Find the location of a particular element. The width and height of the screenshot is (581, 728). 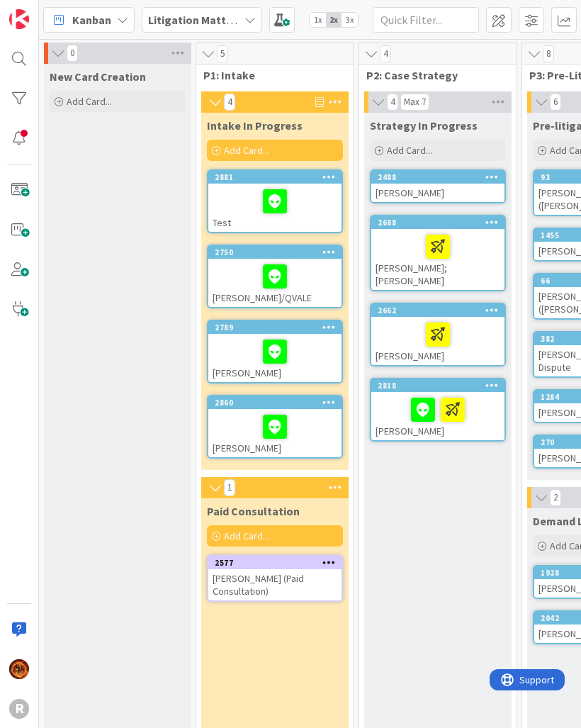

span: 1 is located at coordinates (230, 487).